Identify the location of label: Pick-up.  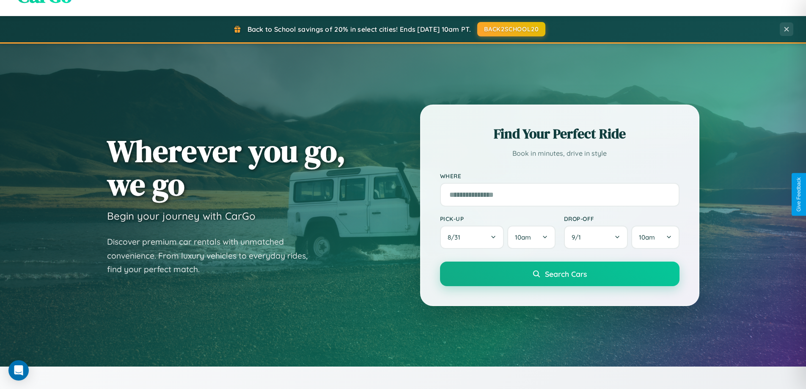
(497, 218).